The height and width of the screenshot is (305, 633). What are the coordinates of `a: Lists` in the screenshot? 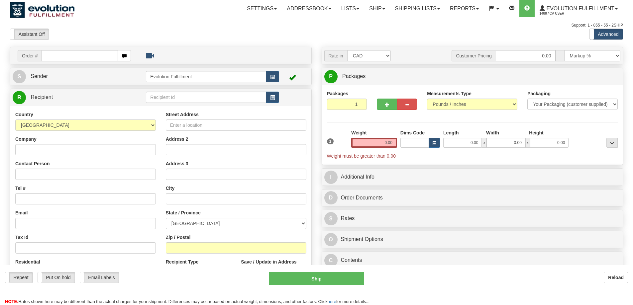 It's located at (350, 9).